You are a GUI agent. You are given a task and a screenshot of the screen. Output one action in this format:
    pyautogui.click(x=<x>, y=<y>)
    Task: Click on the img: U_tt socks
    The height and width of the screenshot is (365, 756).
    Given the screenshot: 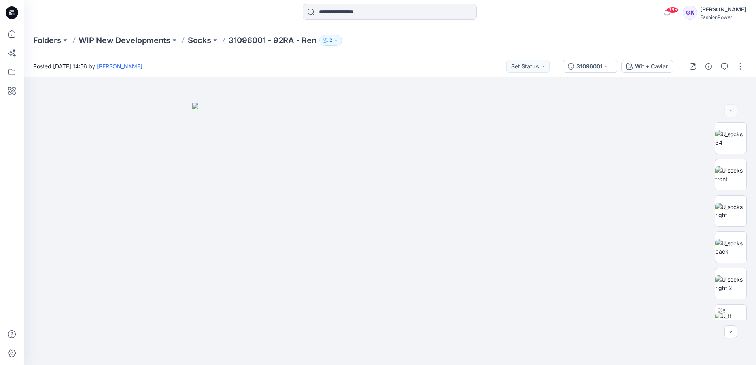 What is the action you would take?
    pyautogui.click(x=730, y=320)
    